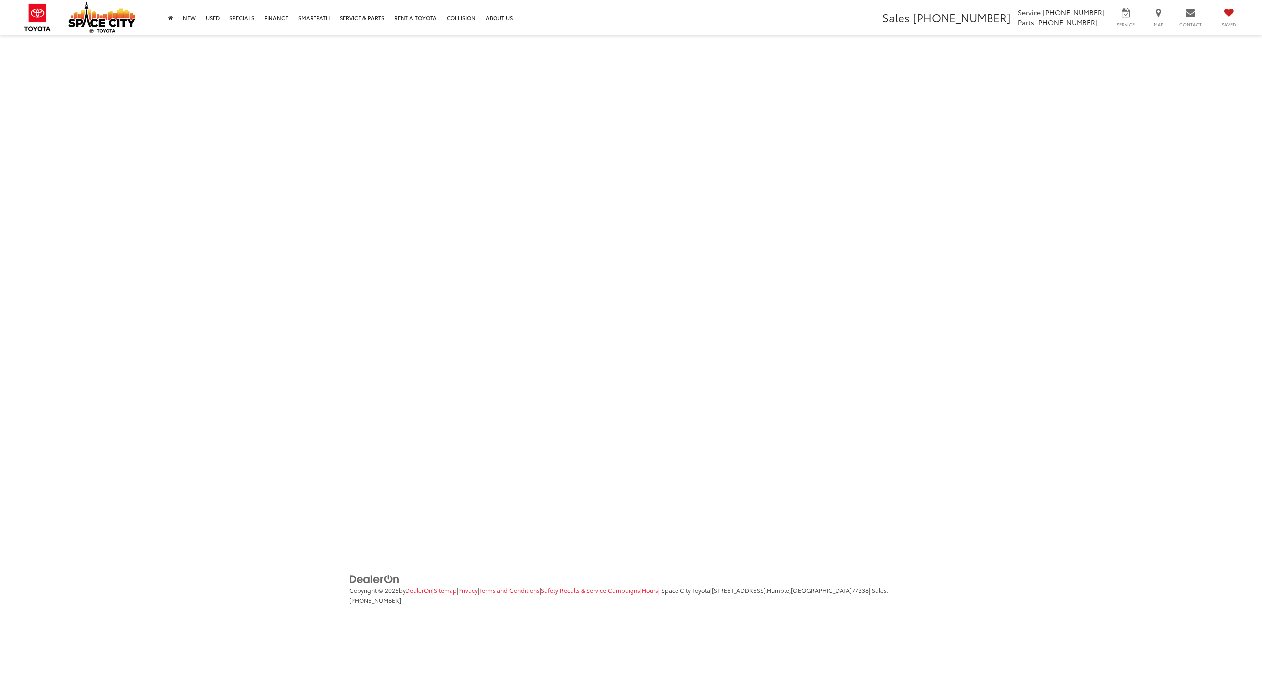 The height and width of the screenshot is (673, 1262). Describe the element at coordinates (860, 590) in the screenshot. I see `span: 77338` at that location.